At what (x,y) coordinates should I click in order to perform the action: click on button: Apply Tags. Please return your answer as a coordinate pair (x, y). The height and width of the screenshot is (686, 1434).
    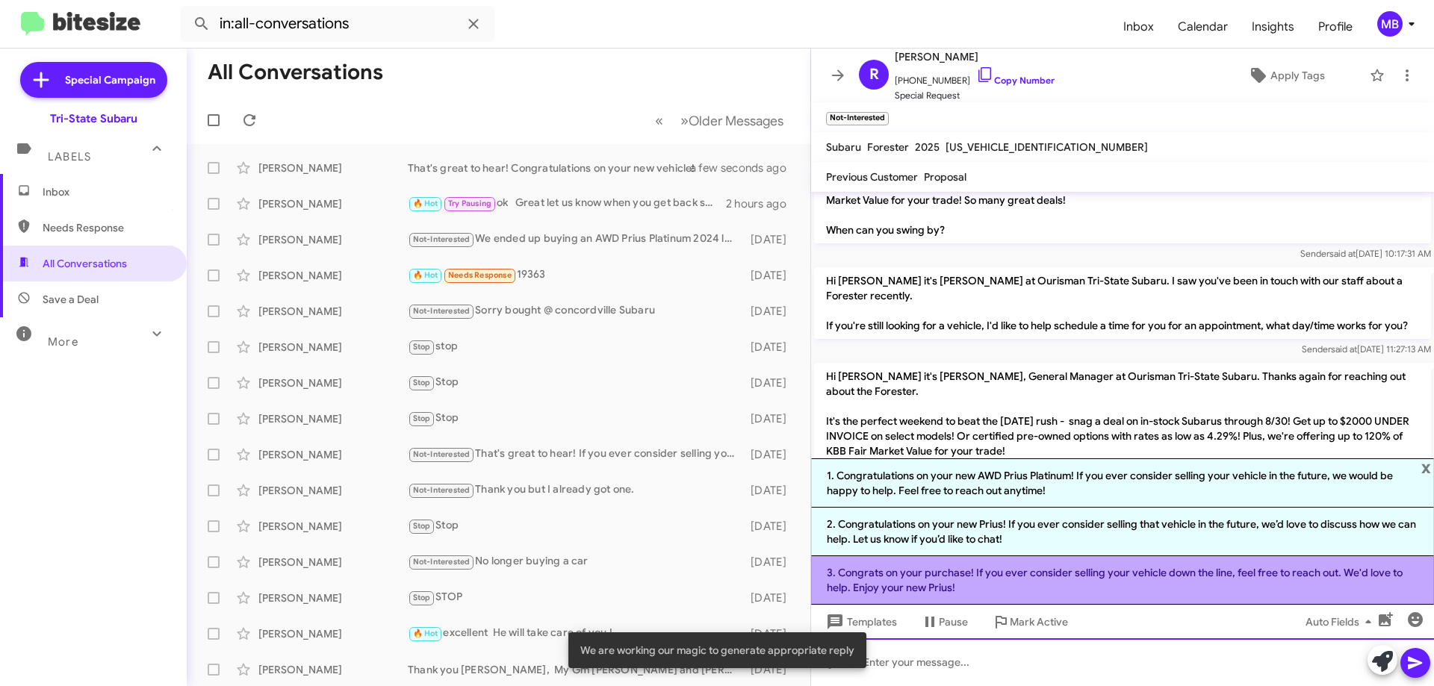
    Looking at the image, I should click on (1285, 75).